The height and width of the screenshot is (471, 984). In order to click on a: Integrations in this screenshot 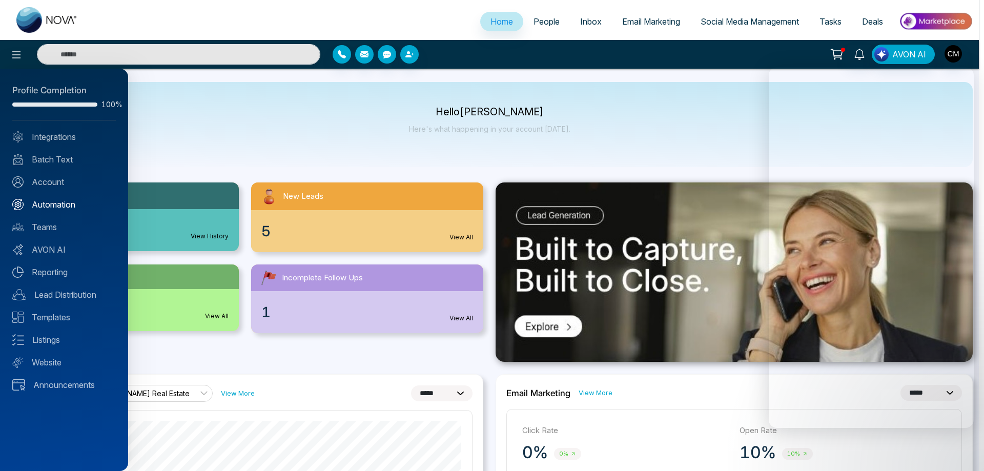, I will do `click(64, 137)`.